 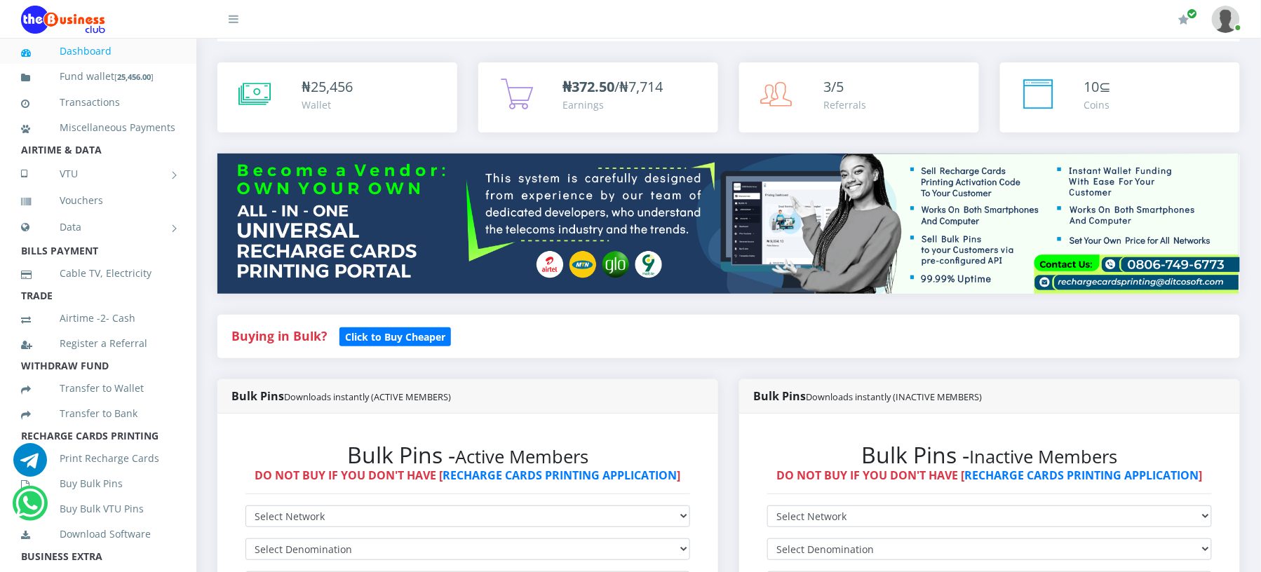 I want to click on div: Earnings, so click(x=612, y=105).